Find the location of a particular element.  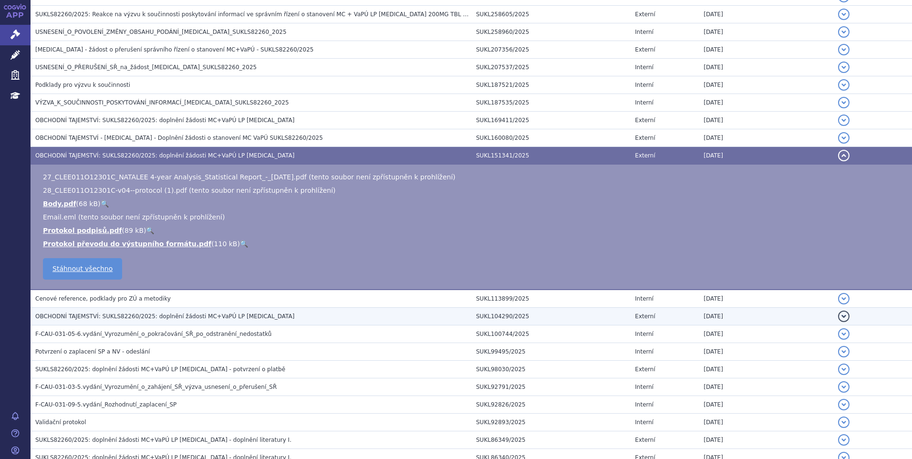

span: F-CAU-031-05-6.vydání_Vyrozumění_o_pokračování_SŘ_po_odstranění_nedostatků is located at coordinates (153, 334).